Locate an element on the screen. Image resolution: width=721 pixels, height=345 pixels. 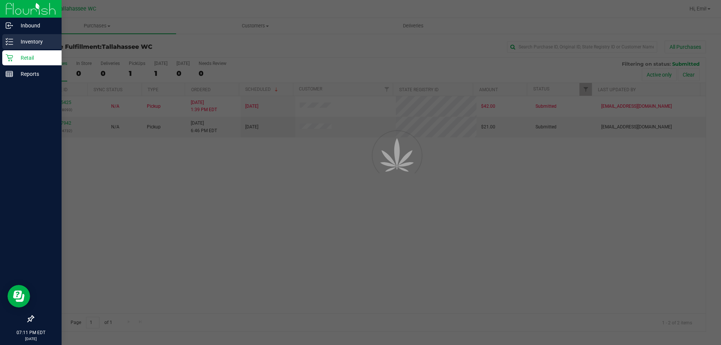
inline-svg: Inventory is located at coordinates (9, 42).